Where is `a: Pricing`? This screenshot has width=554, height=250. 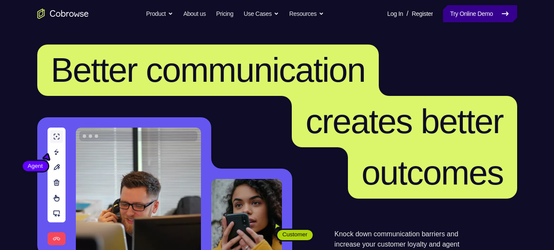
a: Pricing is located at coordinates (224, 14).